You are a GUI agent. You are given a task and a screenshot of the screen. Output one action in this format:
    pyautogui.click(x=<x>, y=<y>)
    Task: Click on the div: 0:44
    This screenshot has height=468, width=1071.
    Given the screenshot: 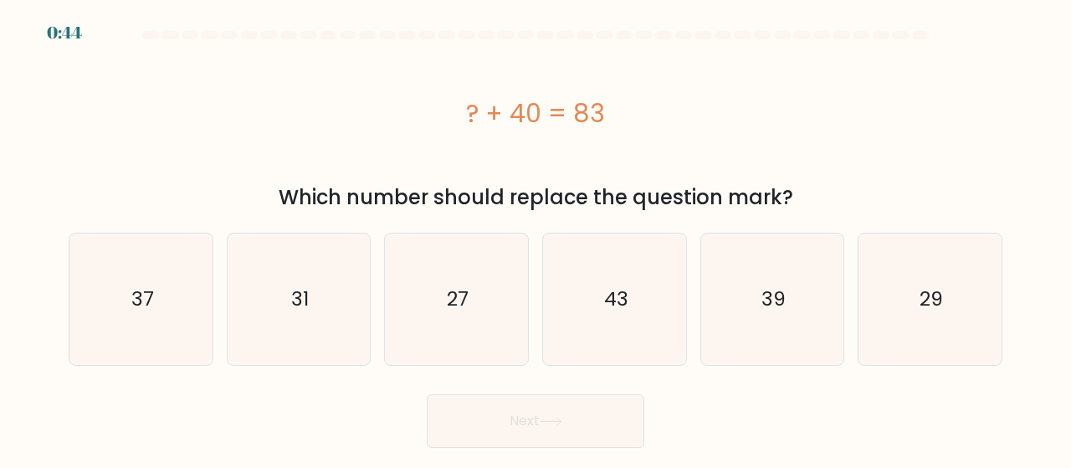 What is the action you would take?
    pyautogui.click(x=64, y=33)
    